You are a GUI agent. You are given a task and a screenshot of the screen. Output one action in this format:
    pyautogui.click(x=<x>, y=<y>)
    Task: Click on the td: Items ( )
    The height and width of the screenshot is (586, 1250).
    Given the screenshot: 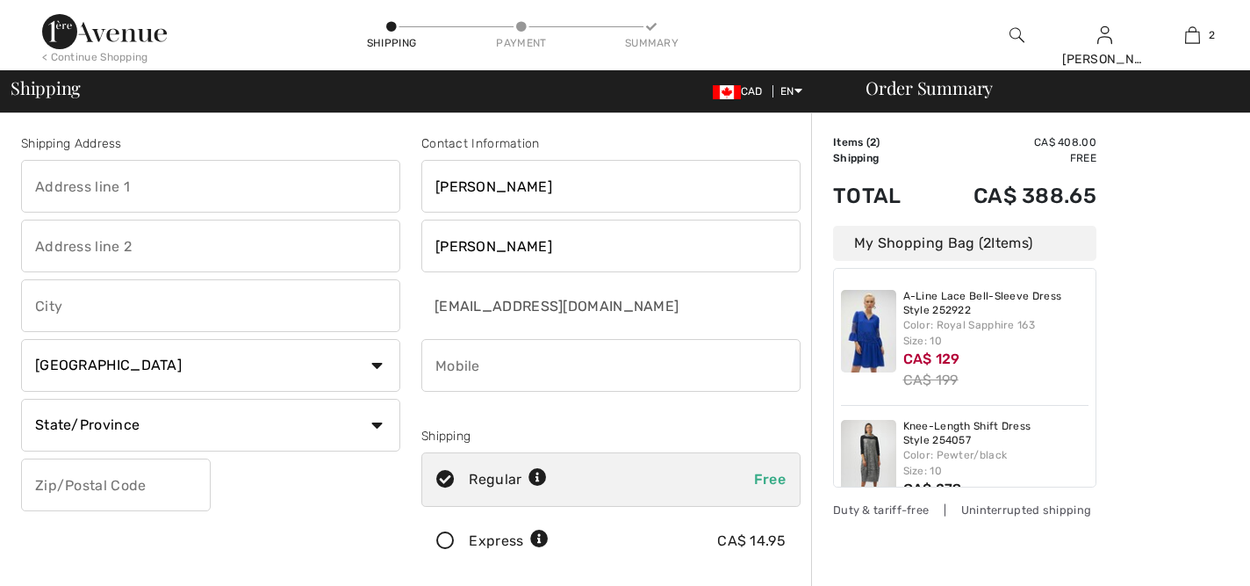 What is the action you would take?
    pyautogui.click(x=880, y=142)
    